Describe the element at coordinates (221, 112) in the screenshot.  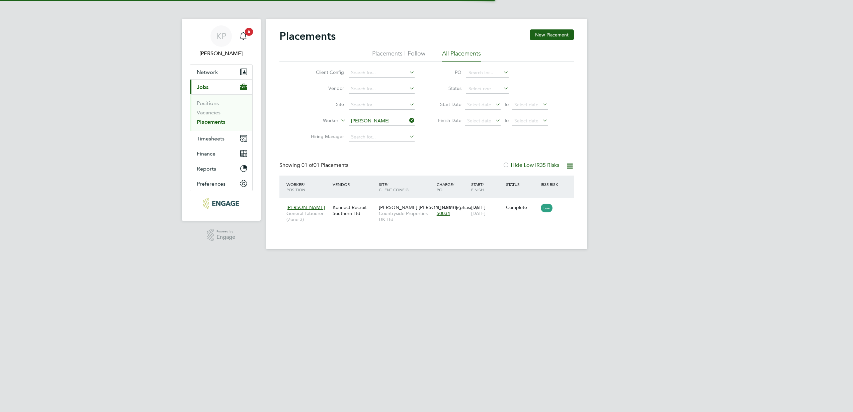
I see `div: Jobs` at that location.